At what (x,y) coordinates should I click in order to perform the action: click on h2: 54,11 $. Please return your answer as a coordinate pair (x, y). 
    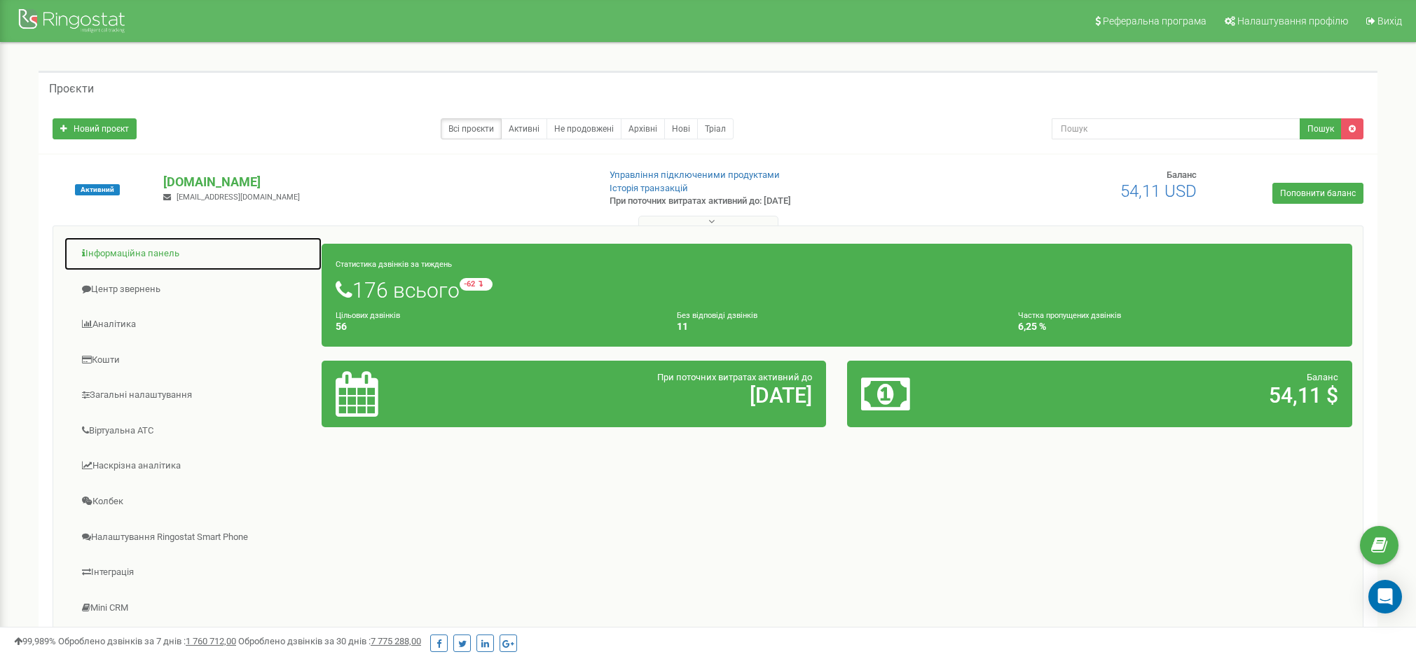
    Looking at the image, I should click on (1183, 395).